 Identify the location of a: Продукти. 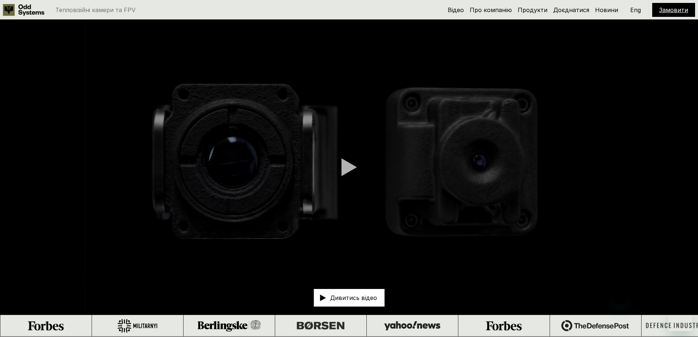
(533, 10).